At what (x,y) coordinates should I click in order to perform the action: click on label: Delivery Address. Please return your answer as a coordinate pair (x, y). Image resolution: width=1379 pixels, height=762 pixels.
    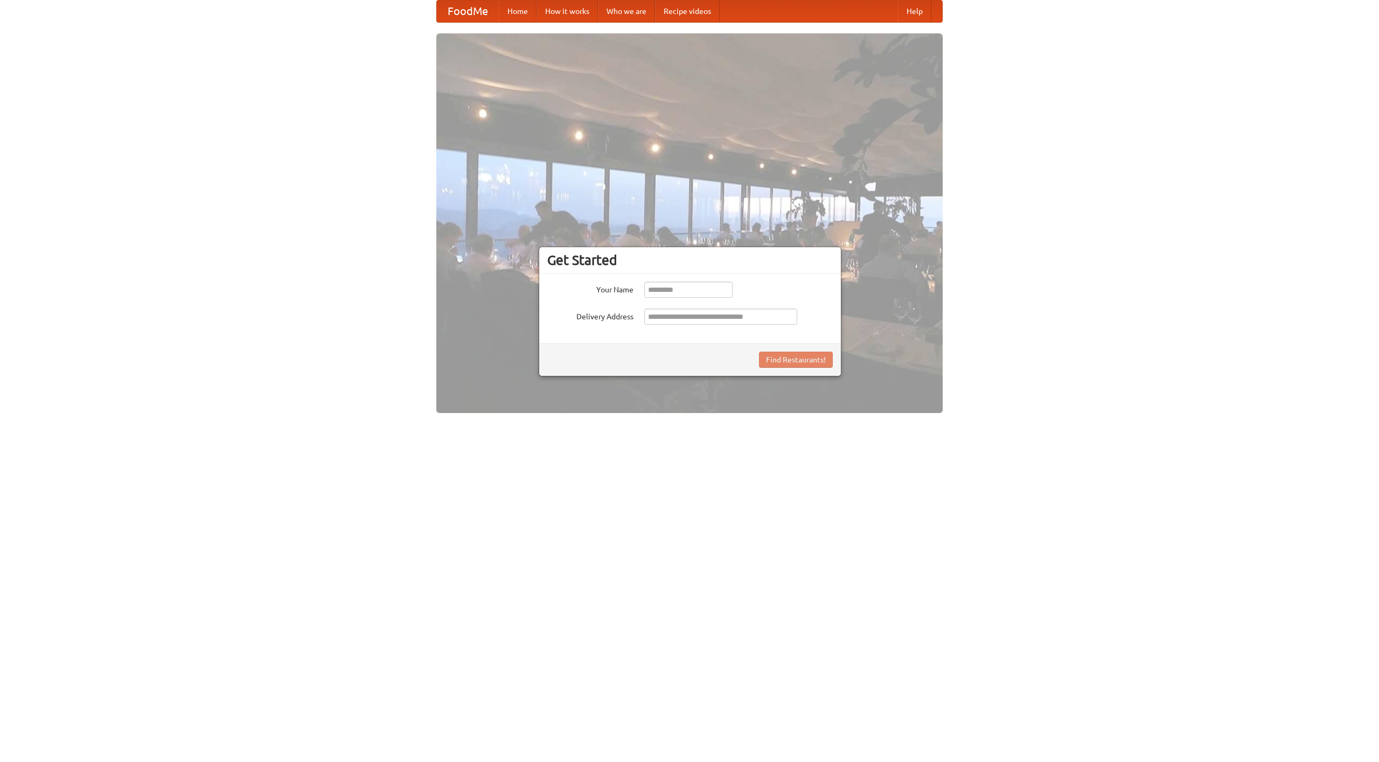
    Looking at the image, I should click on (590, 315).